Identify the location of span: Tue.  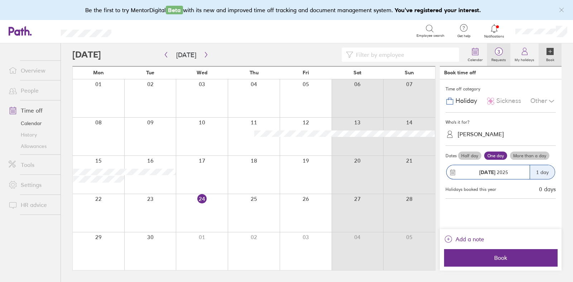
(150, 73).